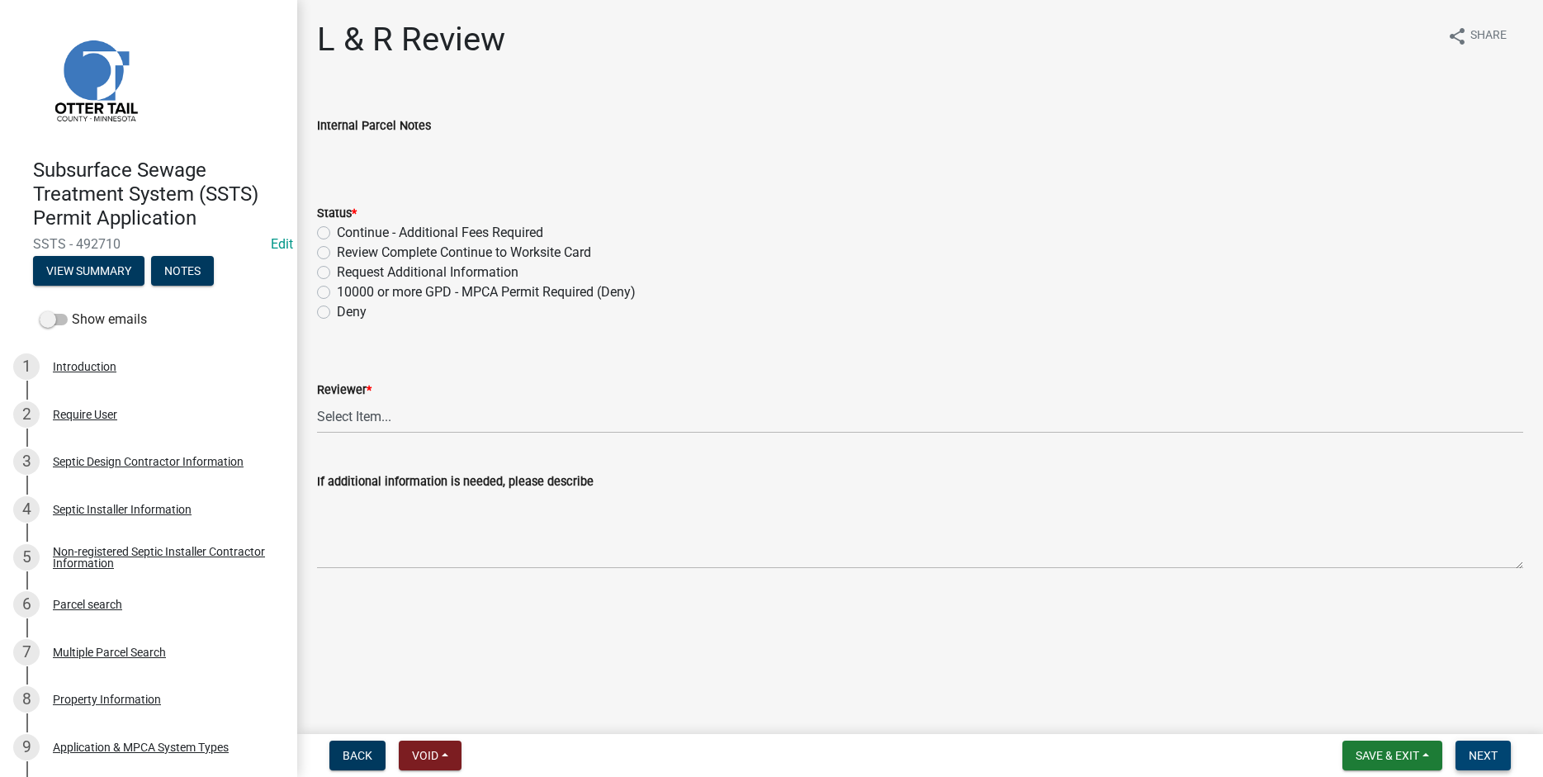  What do you see at coordinates (26, 747) in the screenshot?
I see `div: 9` at bounding box center [26, 747].